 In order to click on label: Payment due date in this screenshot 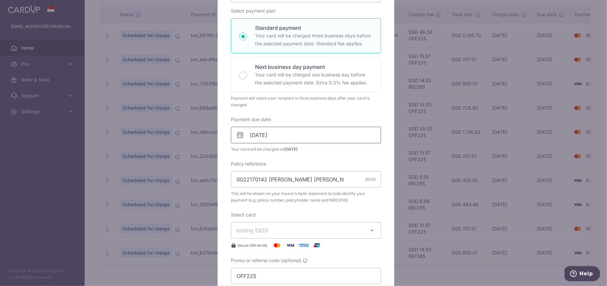, I will do `click(251, 119)`.